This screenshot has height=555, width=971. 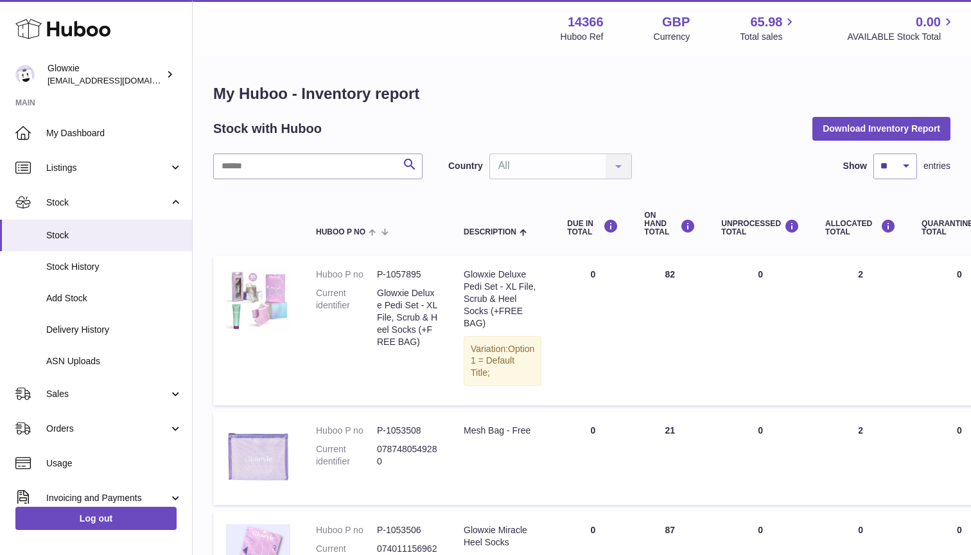 I want to click on td: 82, so click(x=670, y=330).